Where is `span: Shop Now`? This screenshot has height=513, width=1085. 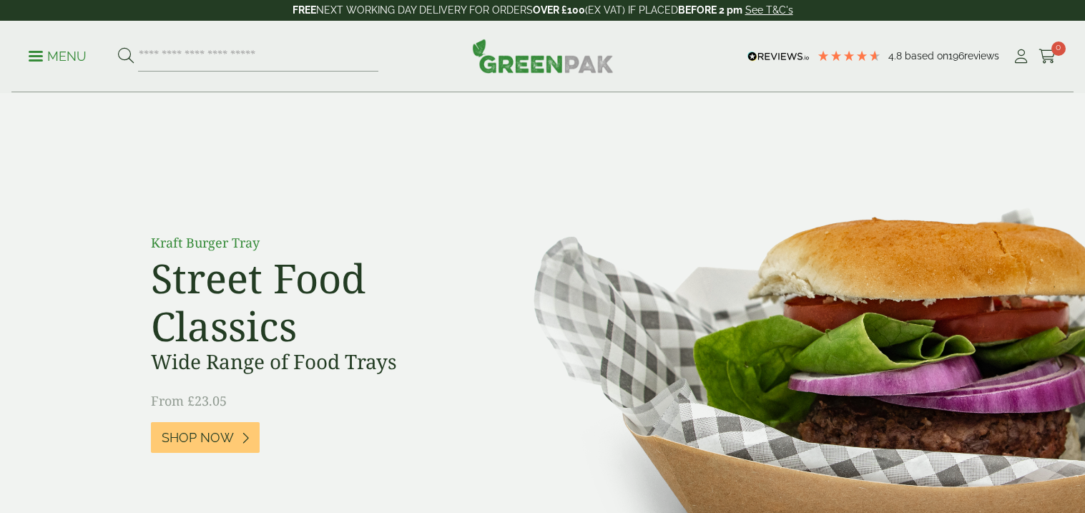 span: Shop Now is located at coordinates (197, 438).